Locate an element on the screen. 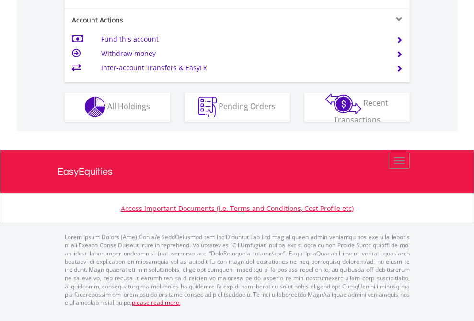 The width and height of the screenshot is (474, 321). td: Inter-account Transfers & EasyFx is located at coordinates (242, 68).